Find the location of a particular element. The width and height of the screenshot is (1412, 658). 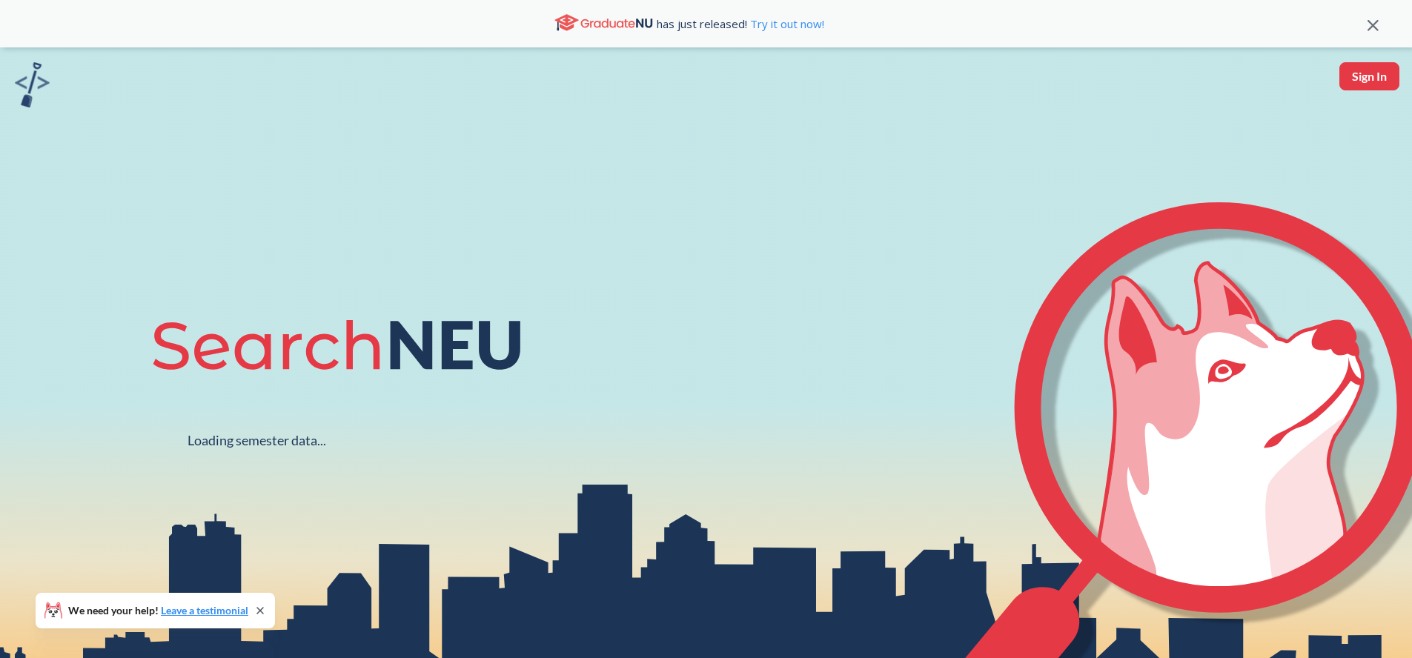

button: Sign In is located at coordinates (1369, 76).